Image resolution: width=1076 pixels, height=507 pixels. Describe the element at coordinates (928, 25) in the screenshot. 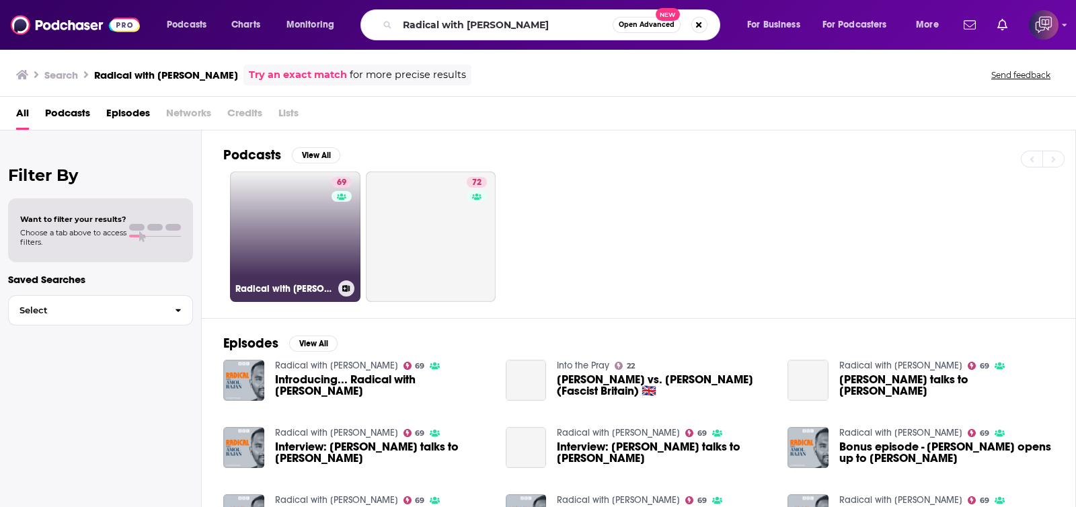

I see `span: More` at that location.